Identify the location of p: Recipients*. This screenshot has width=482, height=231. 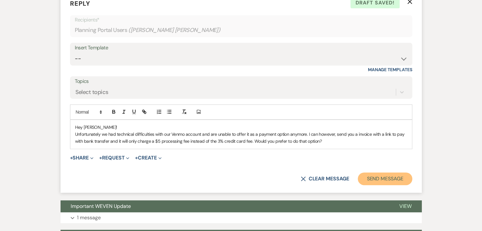
(241, 20).